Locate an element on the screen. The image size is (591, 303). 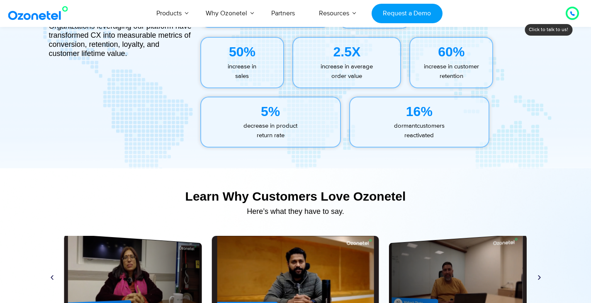
div: Next slide is located at coordinates (540, 278).